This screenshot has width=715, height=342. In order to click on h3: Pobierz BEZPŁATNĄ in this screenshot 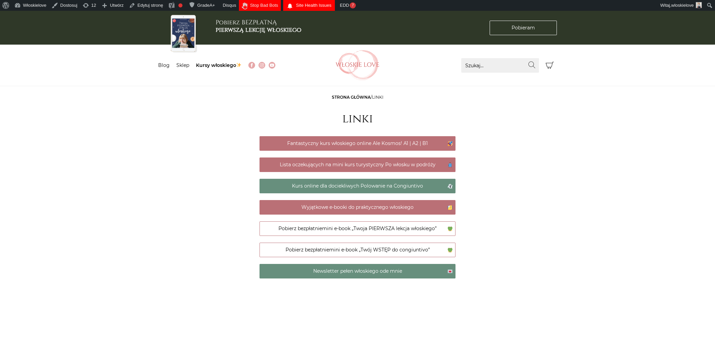, I will do `click(258, 26)`.